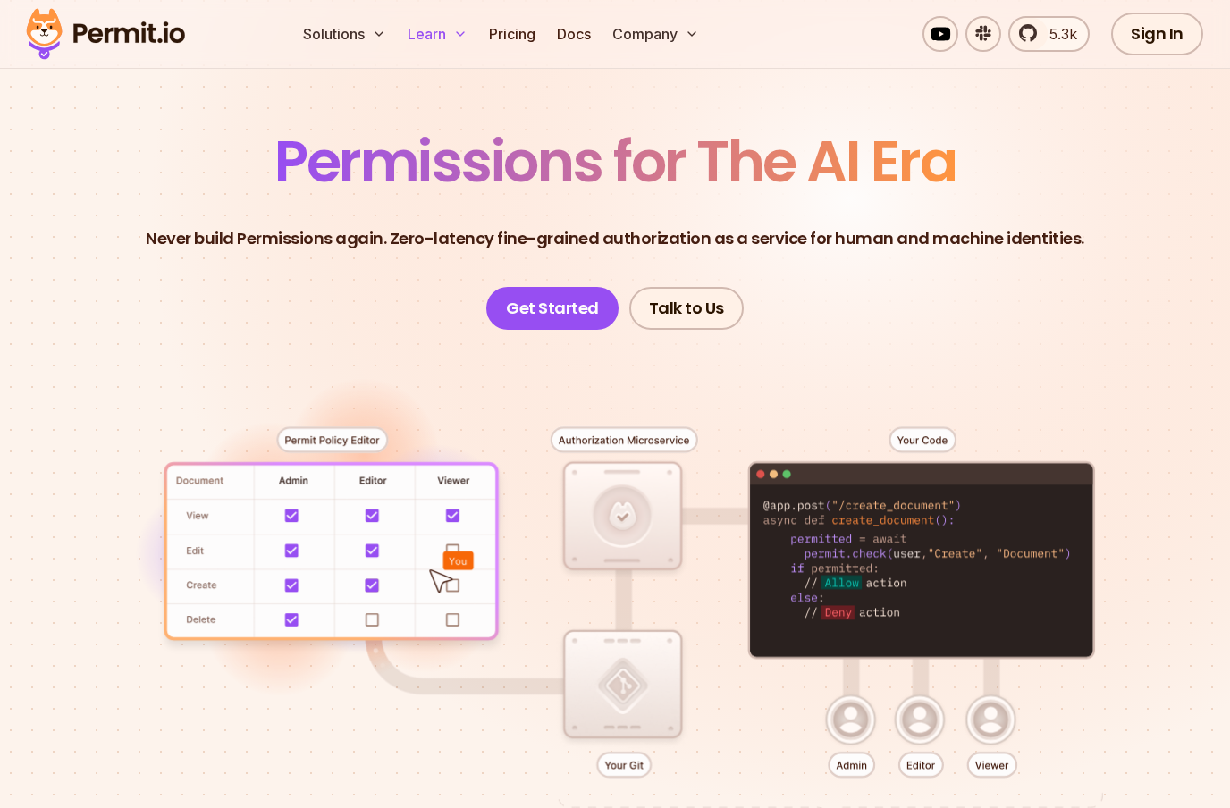  Describe the element at coordinates (615, 161) in the screenshot. I see `span: Permissions for The AI Era` at that location.